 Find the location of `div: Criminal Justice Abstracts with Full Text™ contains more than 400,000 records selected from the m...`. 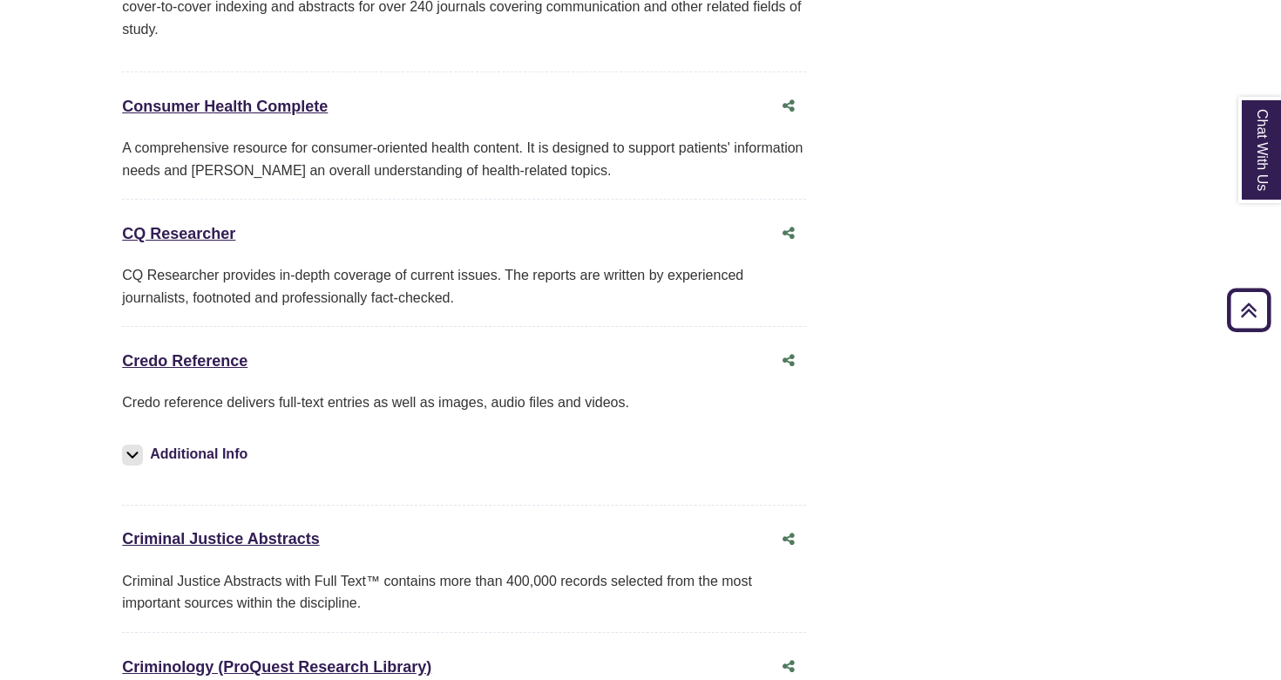

div: Criminal Justice Abstracts with Full Text™ contains more than 400,000 records selected from the m... is located at coordinates (464, 592).